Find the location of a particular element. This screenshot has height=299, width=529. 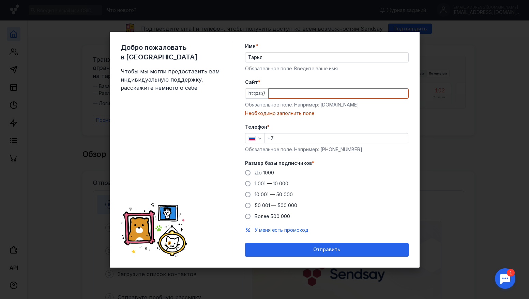

div: Необходимо заполнить поле is located at coordinates (327, 113).